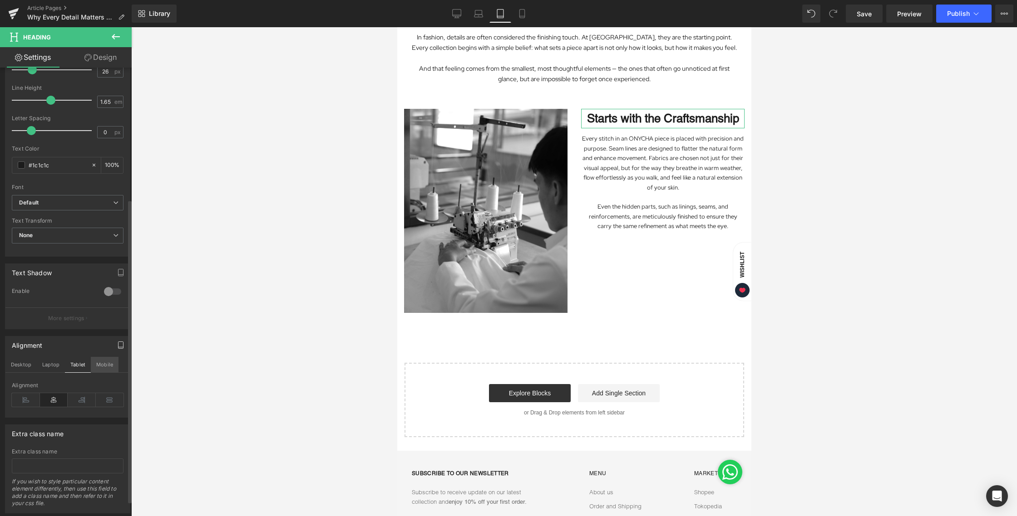 The image size is (1017, 516). What do you see at coordinates (68, 118) in the screenshot?
I see `div: Letter Spacing` at bounding box center [68, 118].